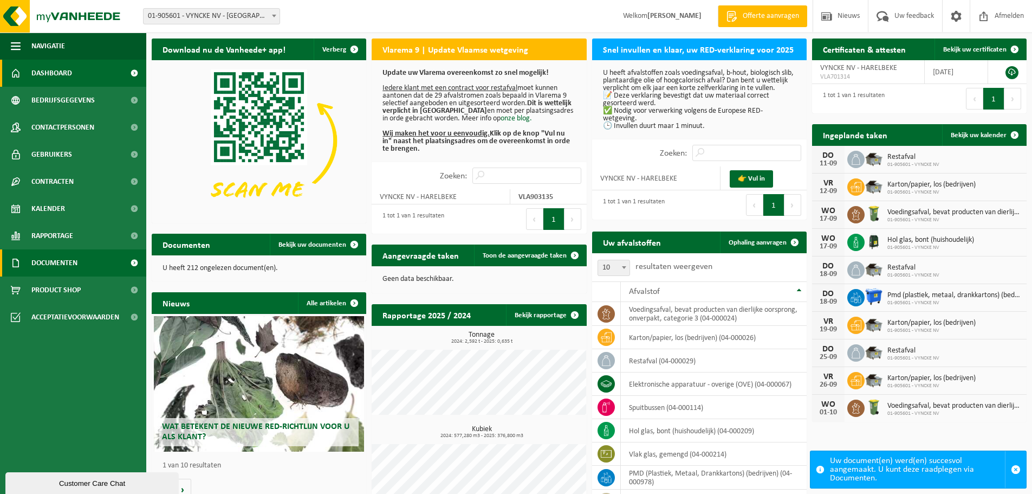 Image resolution: width=1032 pixels, height=494 pixels. Describe the element at coordinates (918, 469) in the screenshot. I see `div: Uw document(en) werd(en) succesvol aangemaakt. U kunt deze raadplegen via Documenten.` at that location.